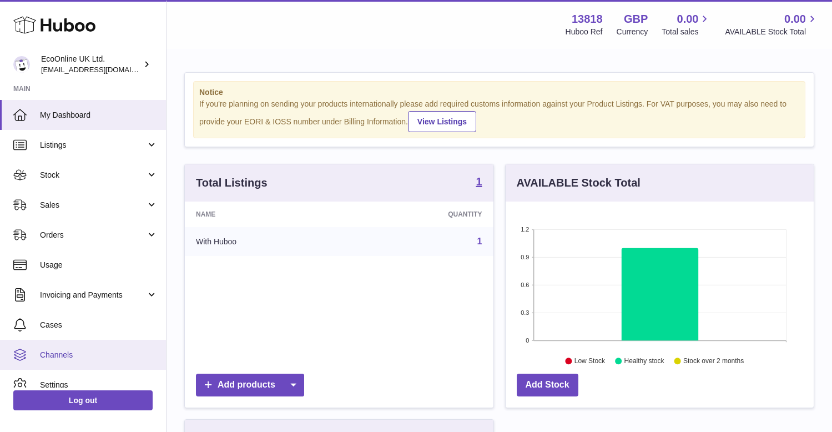 This screenshot has width=832, height=432. What do you see at coordinates (99, 325) in the screenshot?
I see `span: Cases` at bounding box center [99, 325].